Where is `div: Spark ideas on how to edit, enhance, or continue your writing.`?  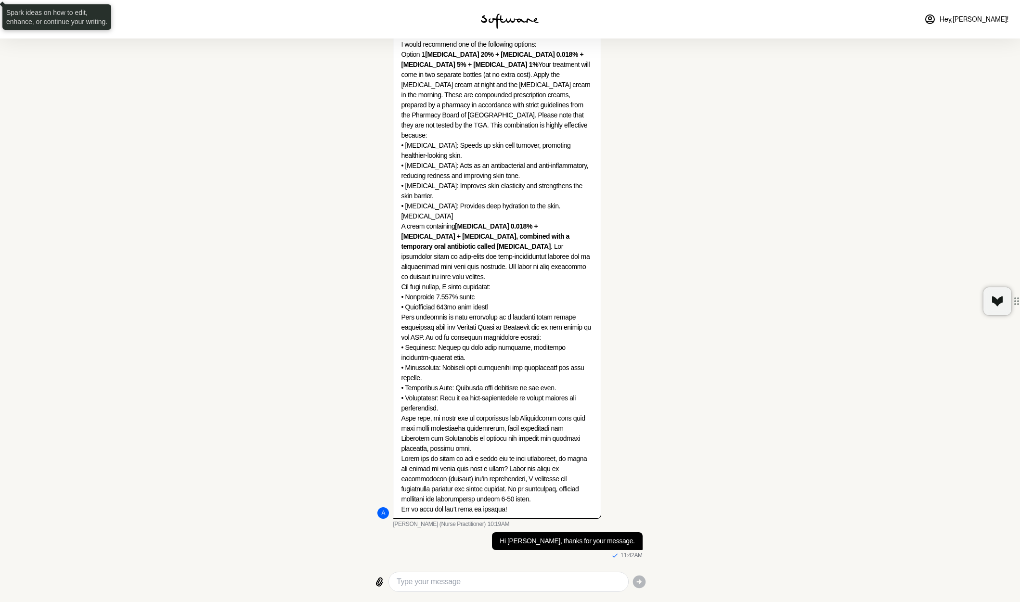 div: Spark ideas on how to edit, enhance, or continue your writing. is located at coordinates (57, 17).